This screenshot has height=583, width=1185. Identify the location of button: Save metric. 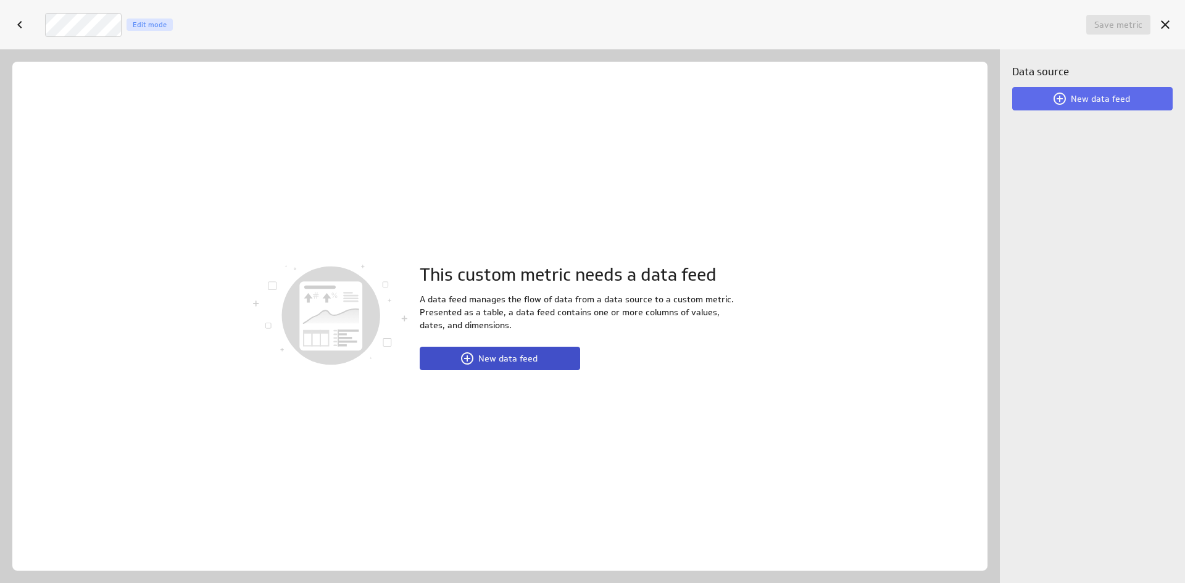
(1118, 25).